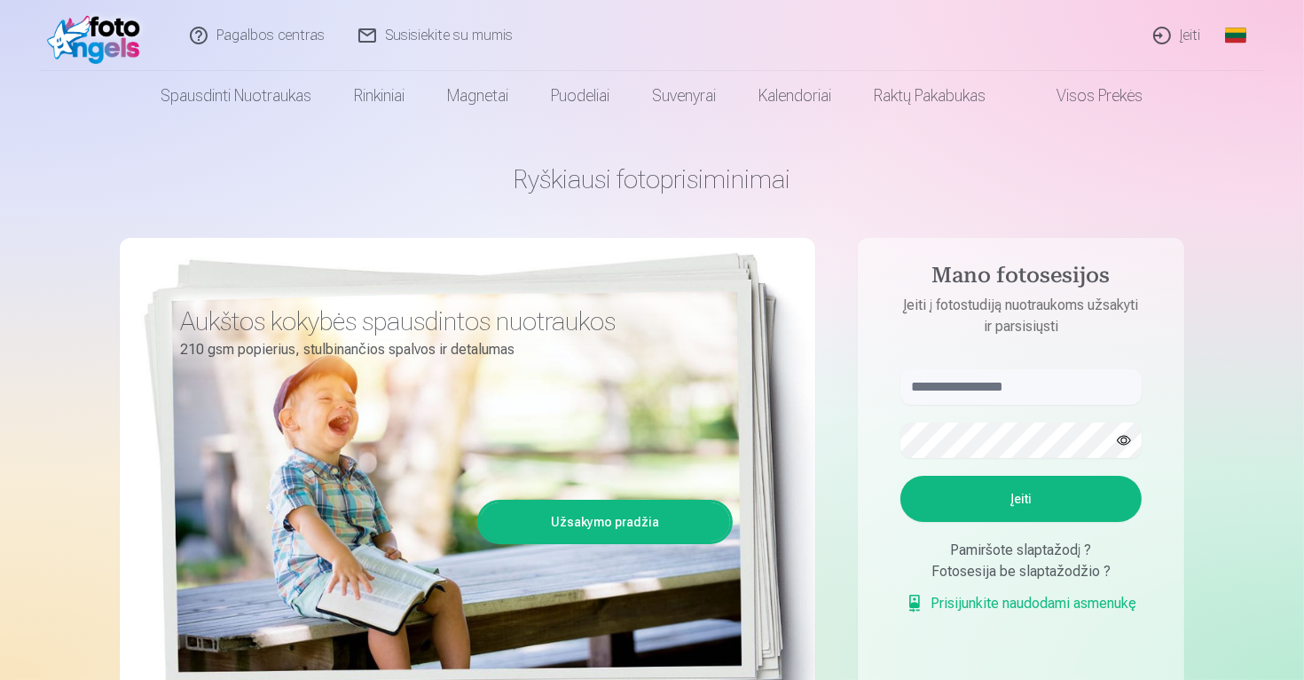 This screenshot has height=680, width=1304. Describe the element at coordinates (98, 35) in the screenshot. I see `img: /fa2` at that location.